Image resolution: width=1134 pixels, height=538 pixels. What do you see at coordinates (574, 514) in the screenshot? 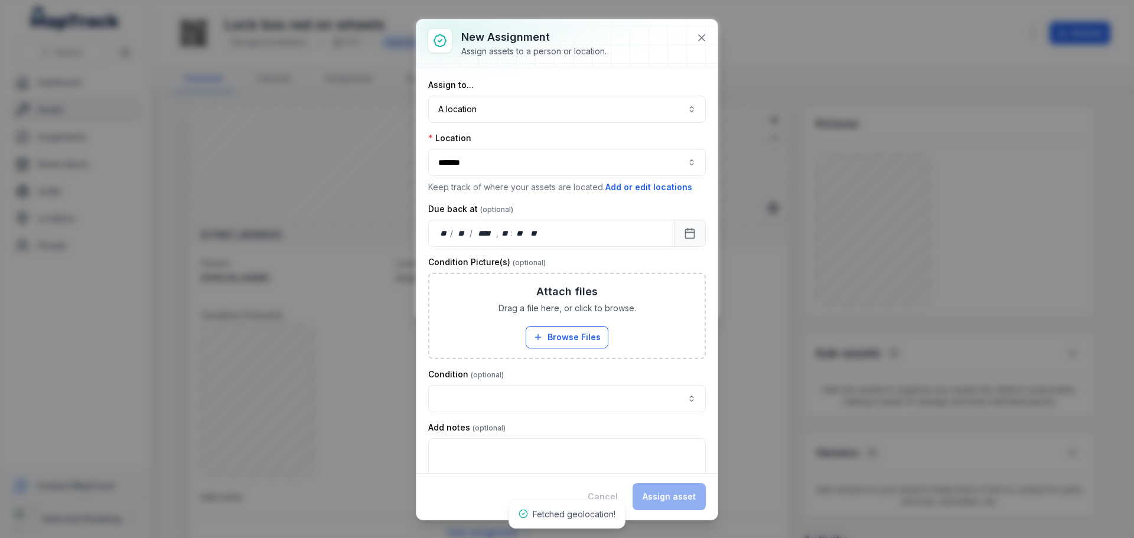
I see `span: Fetched geolocation!` at bounding box center [574, 514].